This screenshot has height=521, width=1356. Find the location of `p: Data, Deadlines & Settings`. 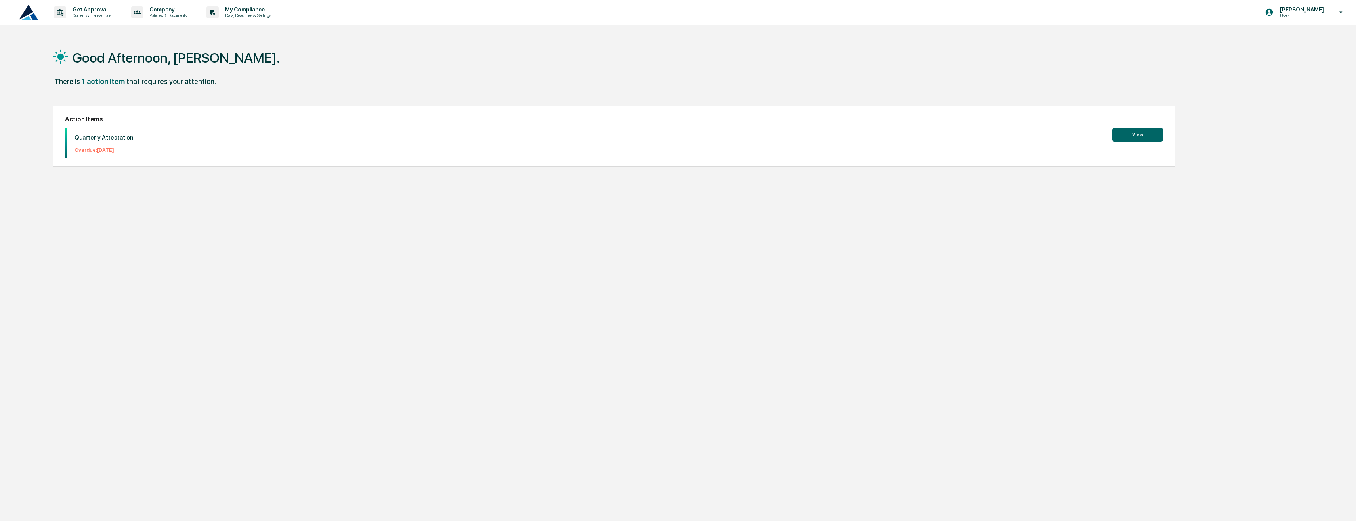

p: Data, Deadlines & Settings is located at coordinates (247, 15).